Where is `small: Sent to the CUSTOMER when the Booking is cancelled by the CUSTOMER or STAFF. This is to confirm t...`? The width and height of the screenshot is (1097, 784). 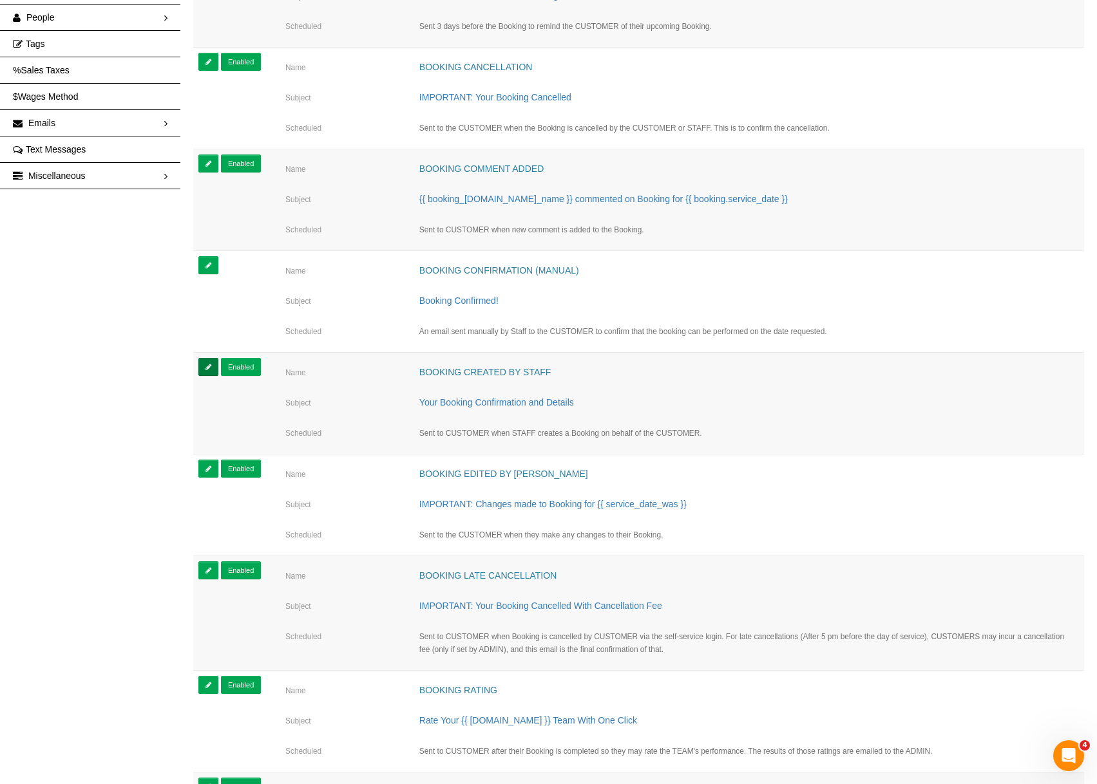
small: Sent to the CUSTOMER when the Booking is cancelled by the CUSTOMER or STAFF. This is to confirm t... is located at coordinates (624, 128).